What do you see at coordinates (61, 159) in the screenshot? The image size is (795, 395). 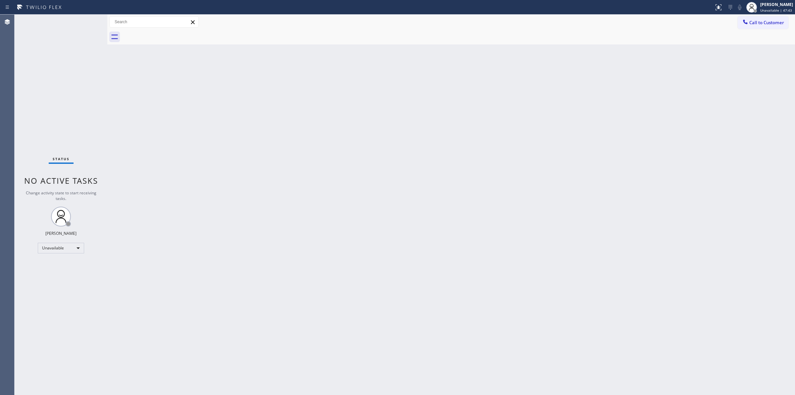 I see `span: Status` at bounding box center [61, 159].